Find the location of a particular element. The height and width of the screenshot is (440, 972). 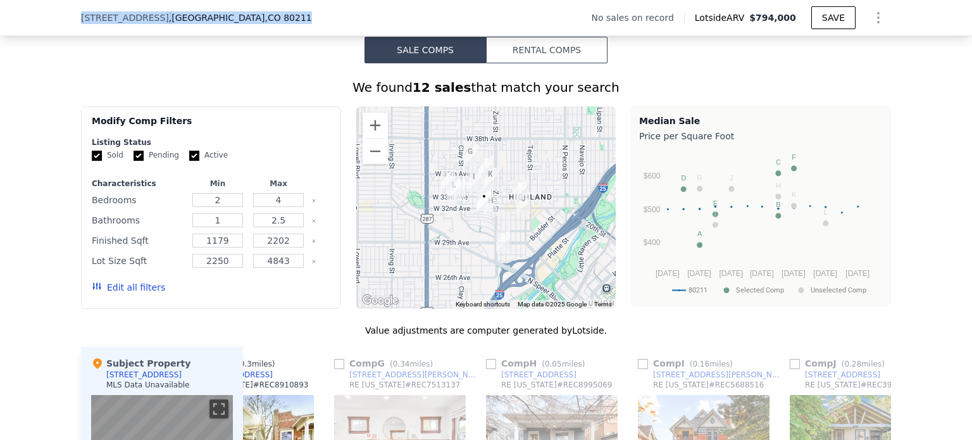

text: H is located at coordinates (778, 185).